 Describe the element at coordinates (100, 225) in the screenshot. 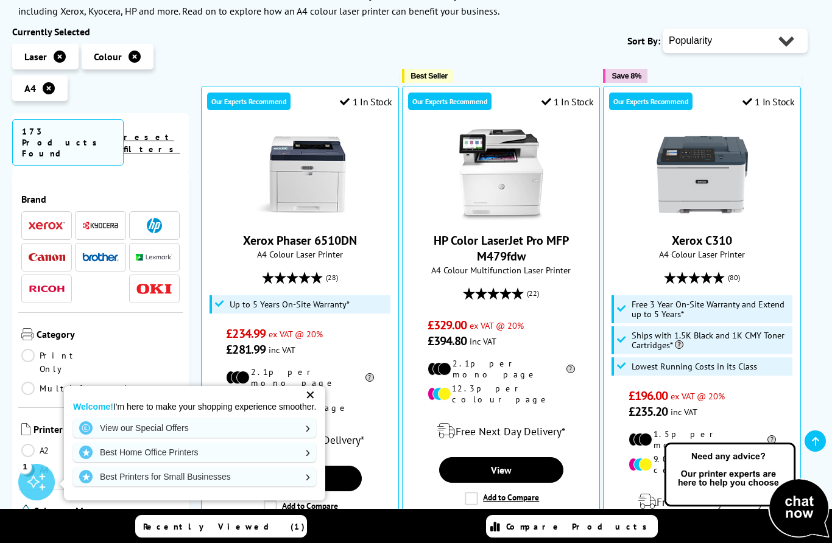

I see `a: Kyocera` at that location.